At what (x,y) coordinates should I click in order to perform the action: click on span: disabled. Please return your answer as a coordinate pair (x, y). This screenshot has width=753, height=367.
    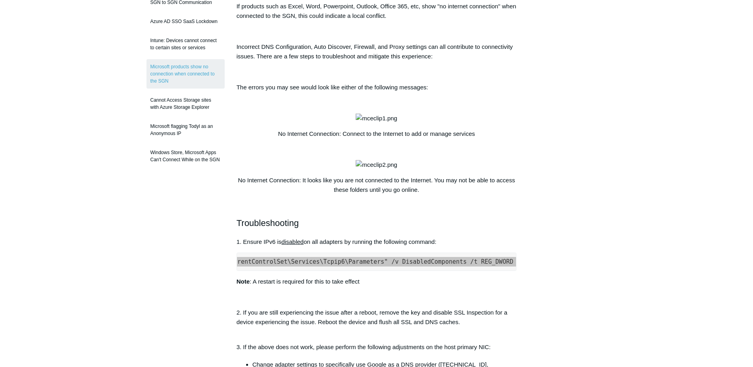
    Looking at the image, I should click on (293, 241).